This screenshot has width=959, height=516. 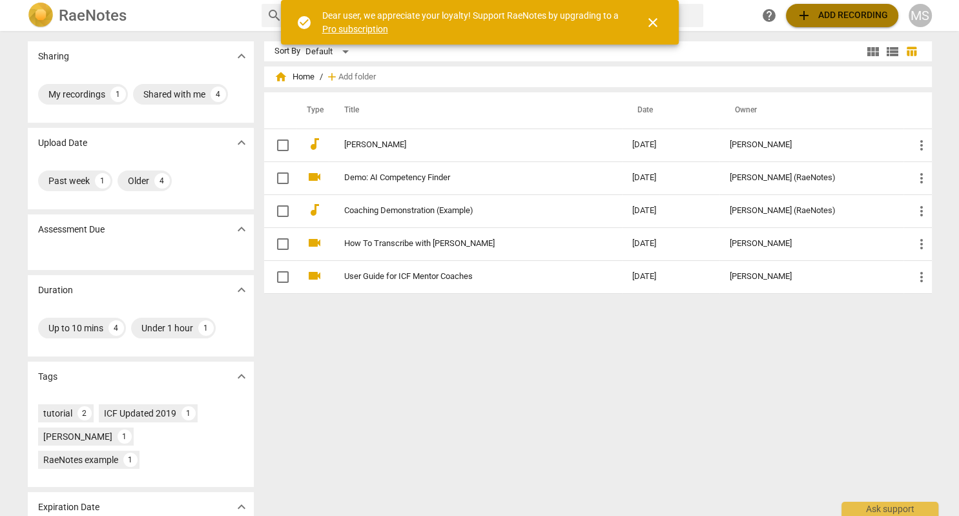 I want to click on span: view_list, so click(x=892, y=52).